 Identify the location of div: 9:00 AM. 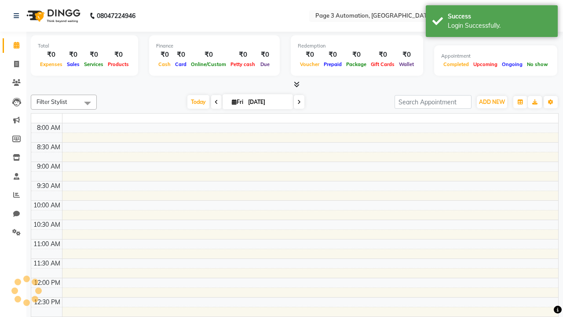
(48, 166).